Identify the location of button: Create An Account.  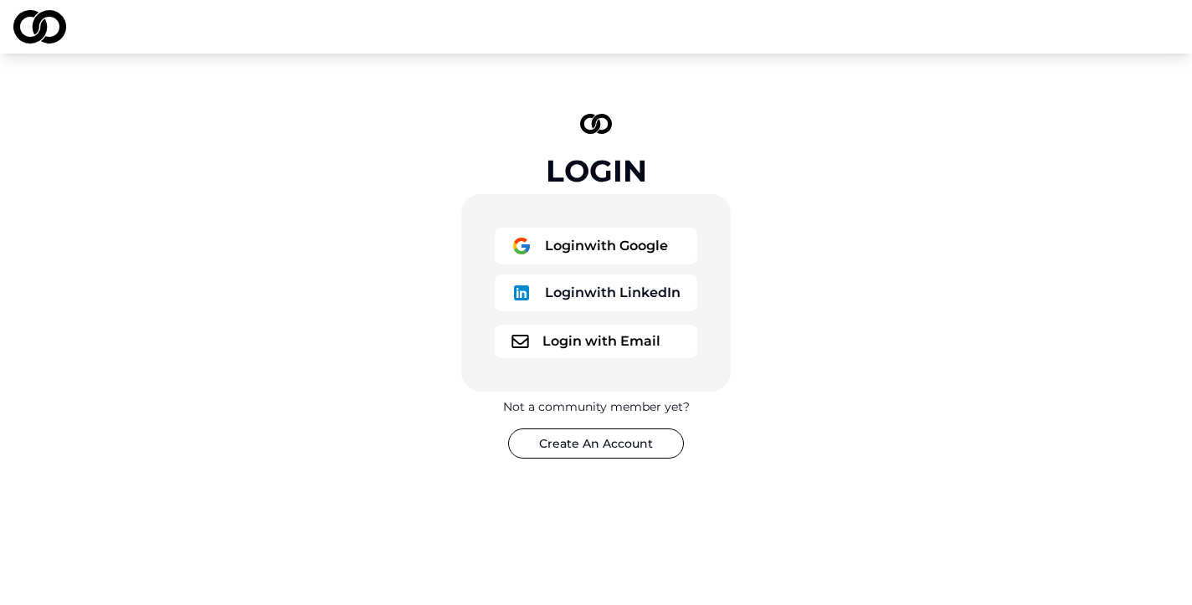
(596, 444).